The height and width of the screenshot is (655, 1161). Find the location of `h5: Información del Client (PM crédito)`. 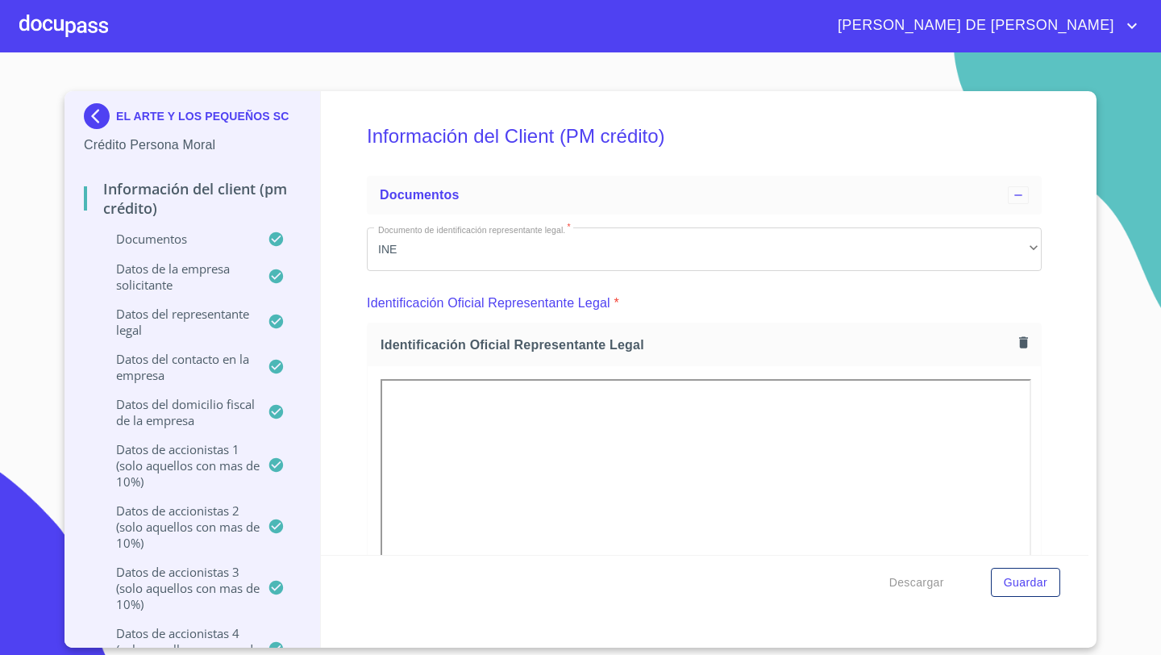

h5: Información del Client (PM crédito) is located at coordinates (704, 136).